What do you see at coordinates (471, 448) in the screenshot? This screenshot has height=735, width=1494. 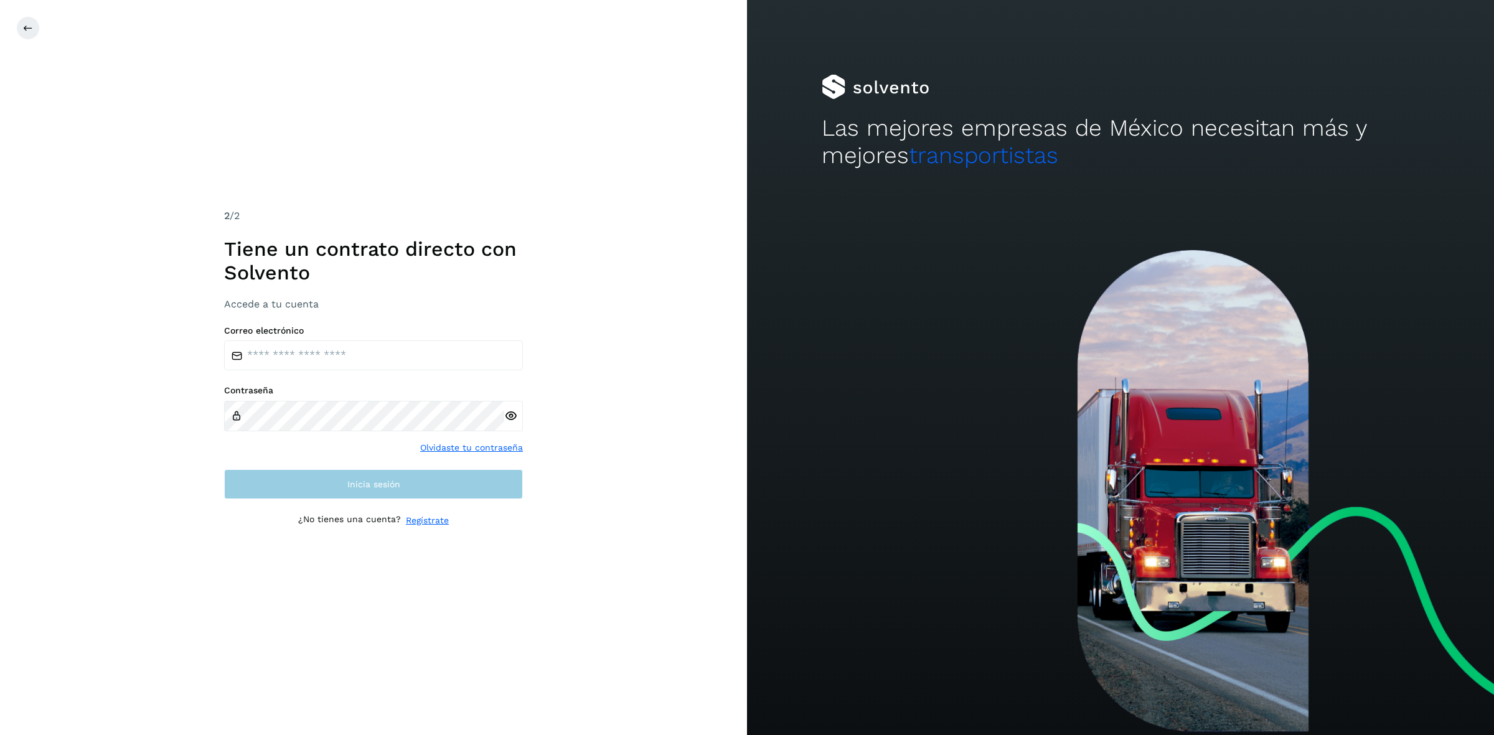 I see `a: Olvidaste tu contraseña` at bounding box center [471, 448].